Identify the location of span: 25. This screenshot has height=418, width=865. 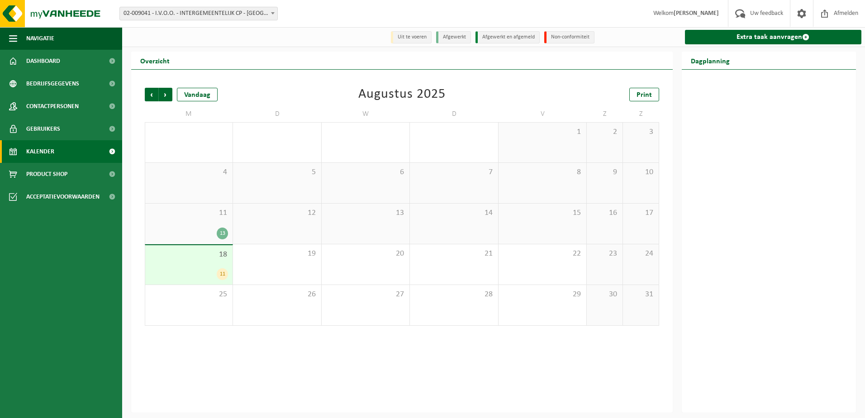
(189, 294).